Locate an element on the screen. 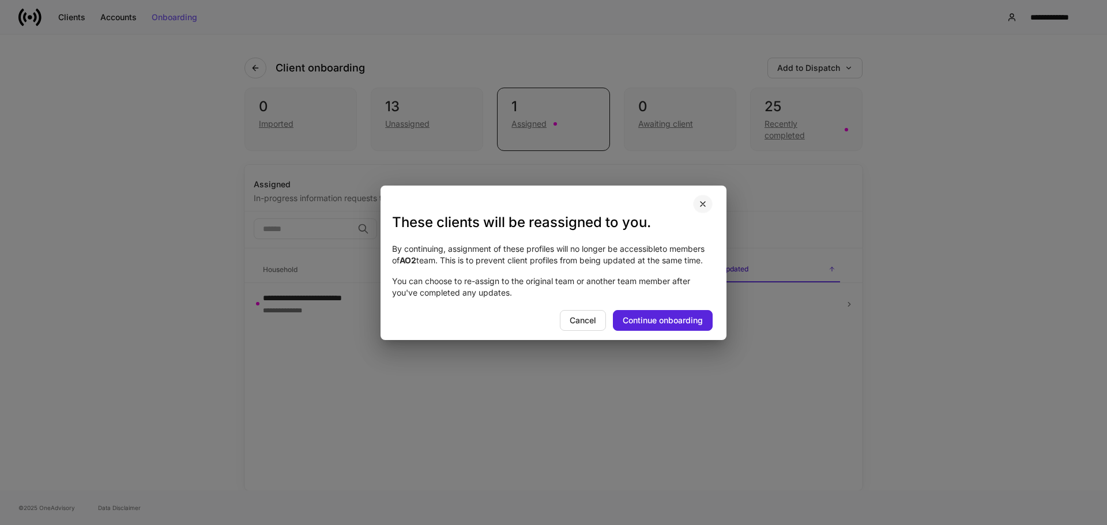  strong: AO2 is located at coordinates (407, 260).